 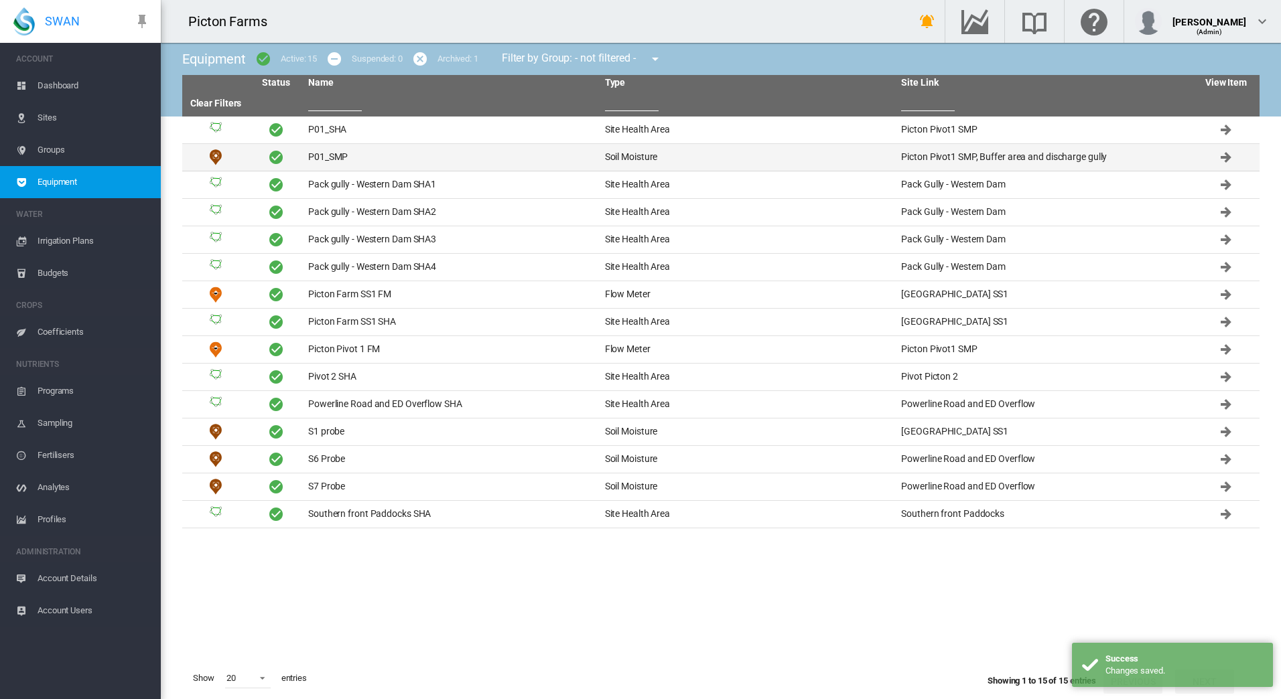 I want to click on td: Picton Farm SS1 SHA, so click(x=451, y=322).